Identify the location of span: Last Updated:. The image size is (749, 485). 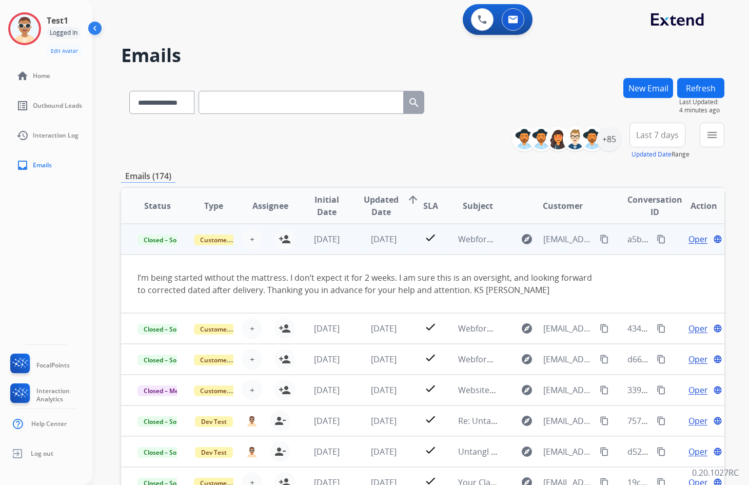
(701, 102).